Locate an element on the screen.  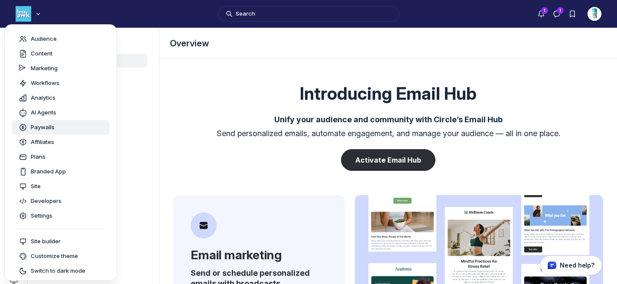
span: Switch to dark mode is located at coordinates (58, 271).